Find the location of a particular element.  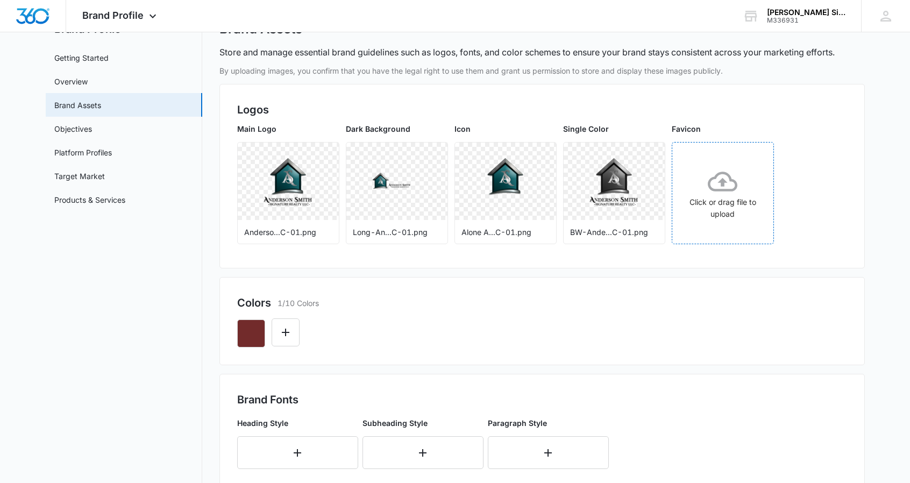

a: Brand Assets is located at coordinates (77, 105).